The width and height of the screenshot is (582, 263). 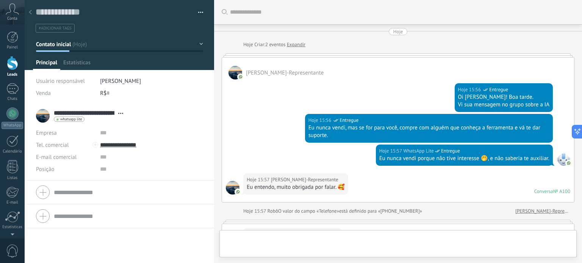 What do you see at coordinates (65, 169) in the screenshot?
I see `div: Posição` at bounding box center [65, 169].